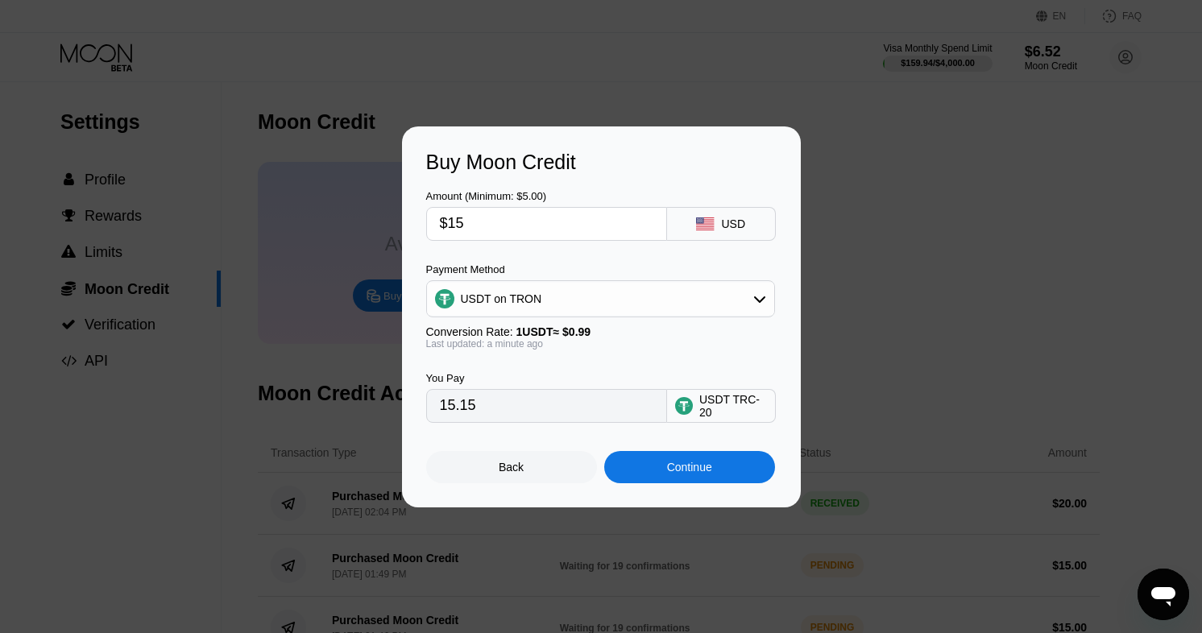 The image size is (1202, 633). What do you see at coordinates (733, 224) in the screenshot?
I see `div: USD` at bounding box center [733, 224].